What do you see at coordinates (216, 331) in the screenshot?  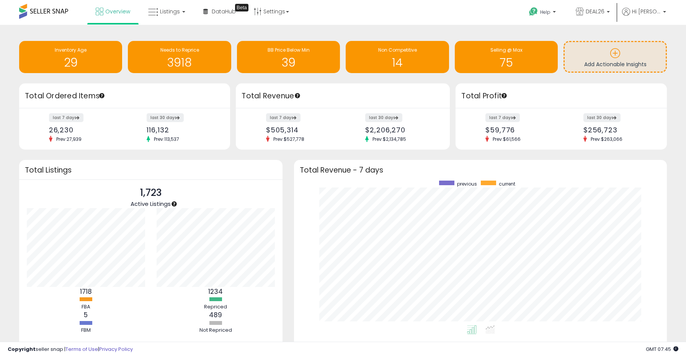 I see `div: Not Repriced` at bounding box center [216, 331].